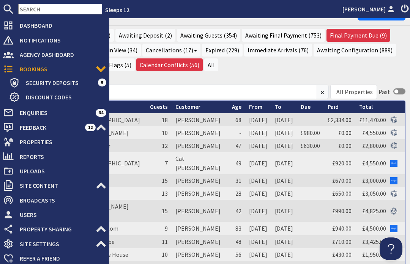 The width and height of the screenshot is (410, 264). Describe the element at coordinates (55, 215) in the screenshot. I see `a: Users` at that location.